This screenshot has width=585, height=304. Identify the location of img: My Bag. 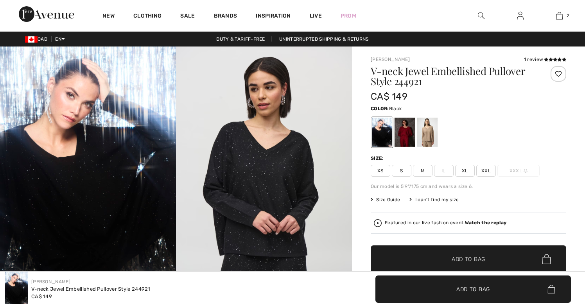
(560, 16).